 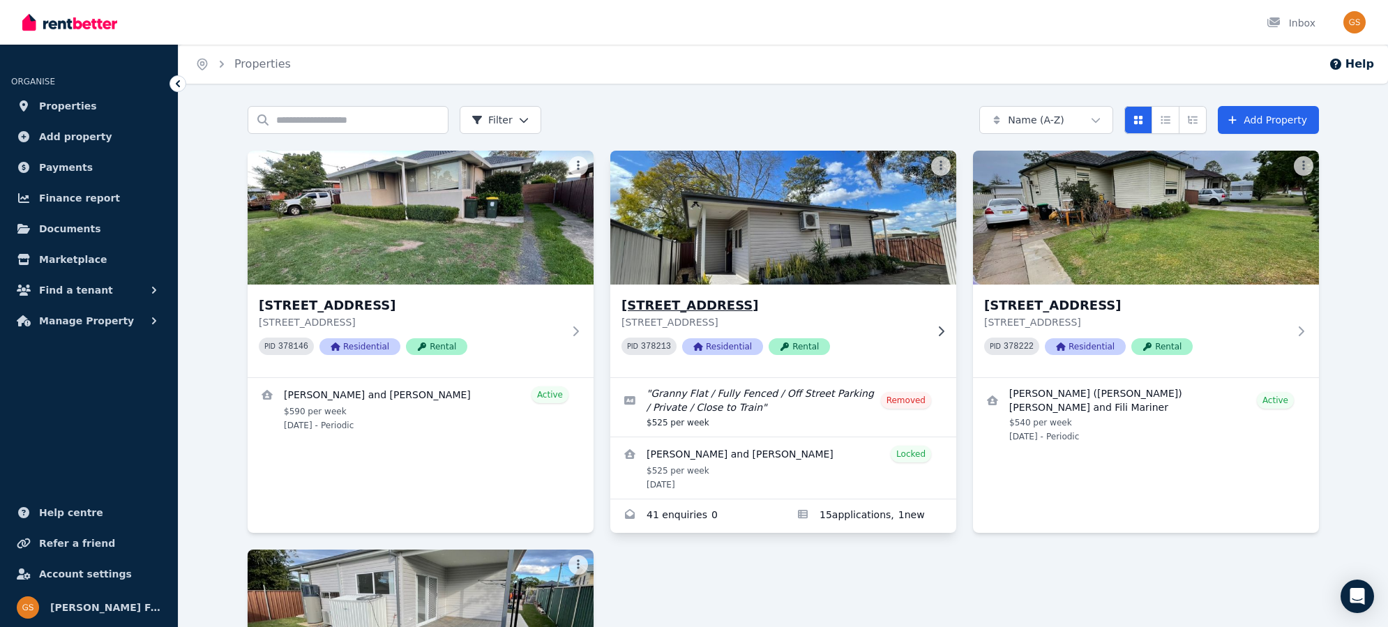 I want to click on span: Account settings, so click(x=85, y=574).